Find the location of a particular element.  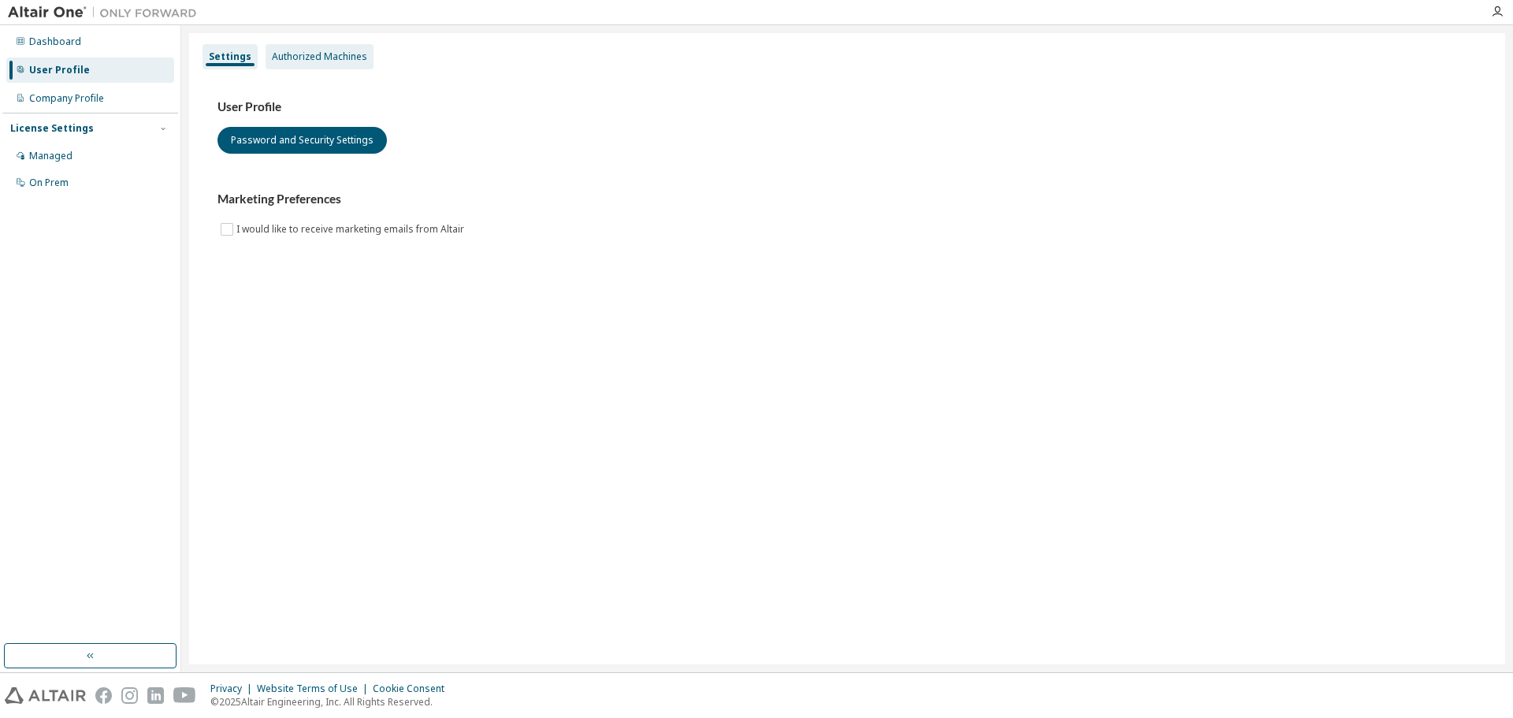

button: Password and Security Settings is located at coordinates (302, 140).